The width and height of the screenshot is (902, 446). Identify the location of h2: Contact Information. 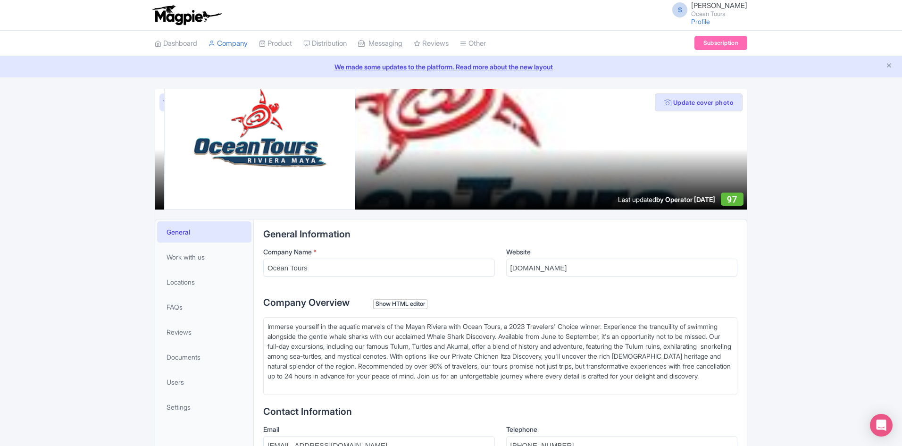
(500, 411).